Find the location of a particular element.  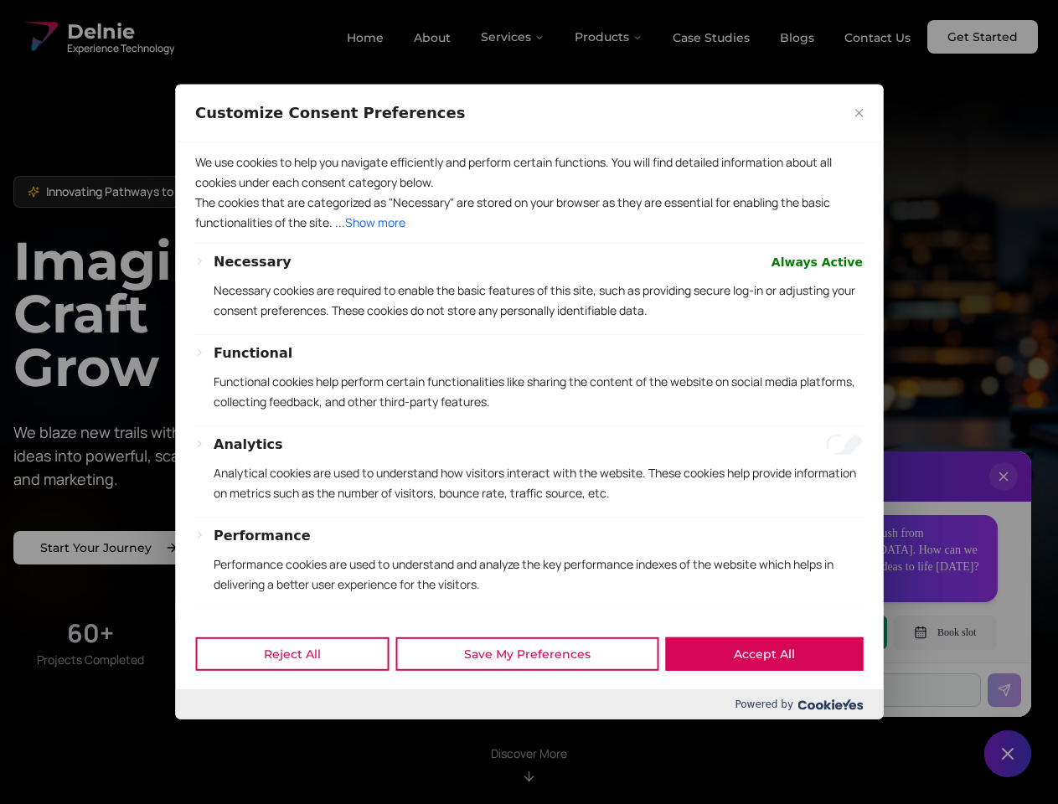

span: Customize Consent Preferences is located at coordinates (330, 113).